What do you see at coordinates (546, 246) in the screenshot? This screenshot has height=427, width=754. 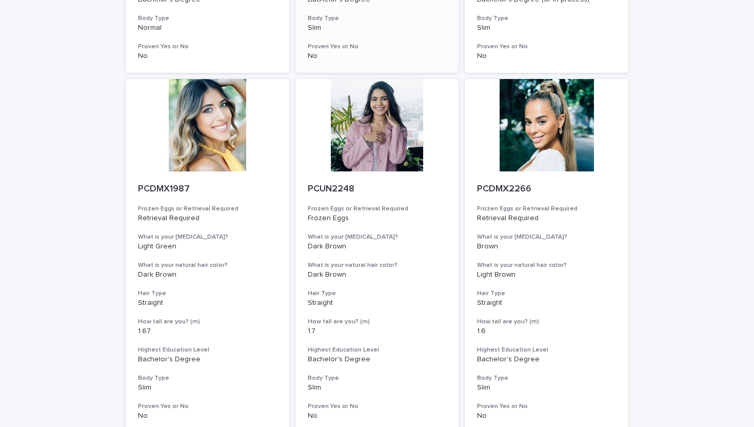 I see `p: Brown` at bounding box center [546, 246].